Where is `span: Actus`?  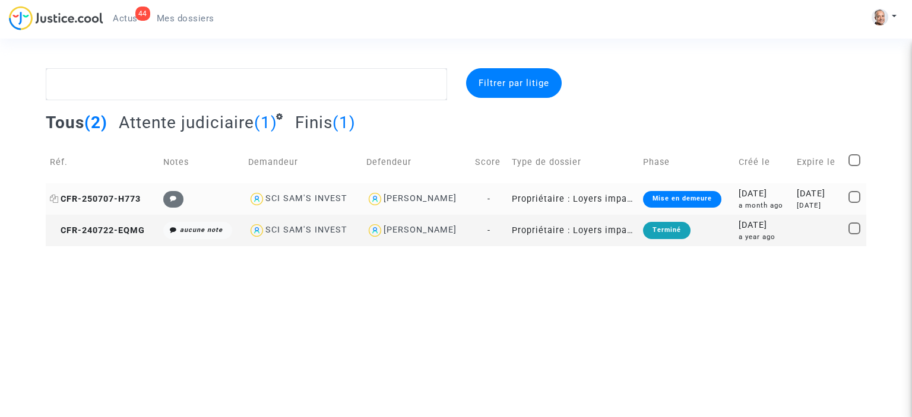 span: Actus is located at coordinates (125, 18).